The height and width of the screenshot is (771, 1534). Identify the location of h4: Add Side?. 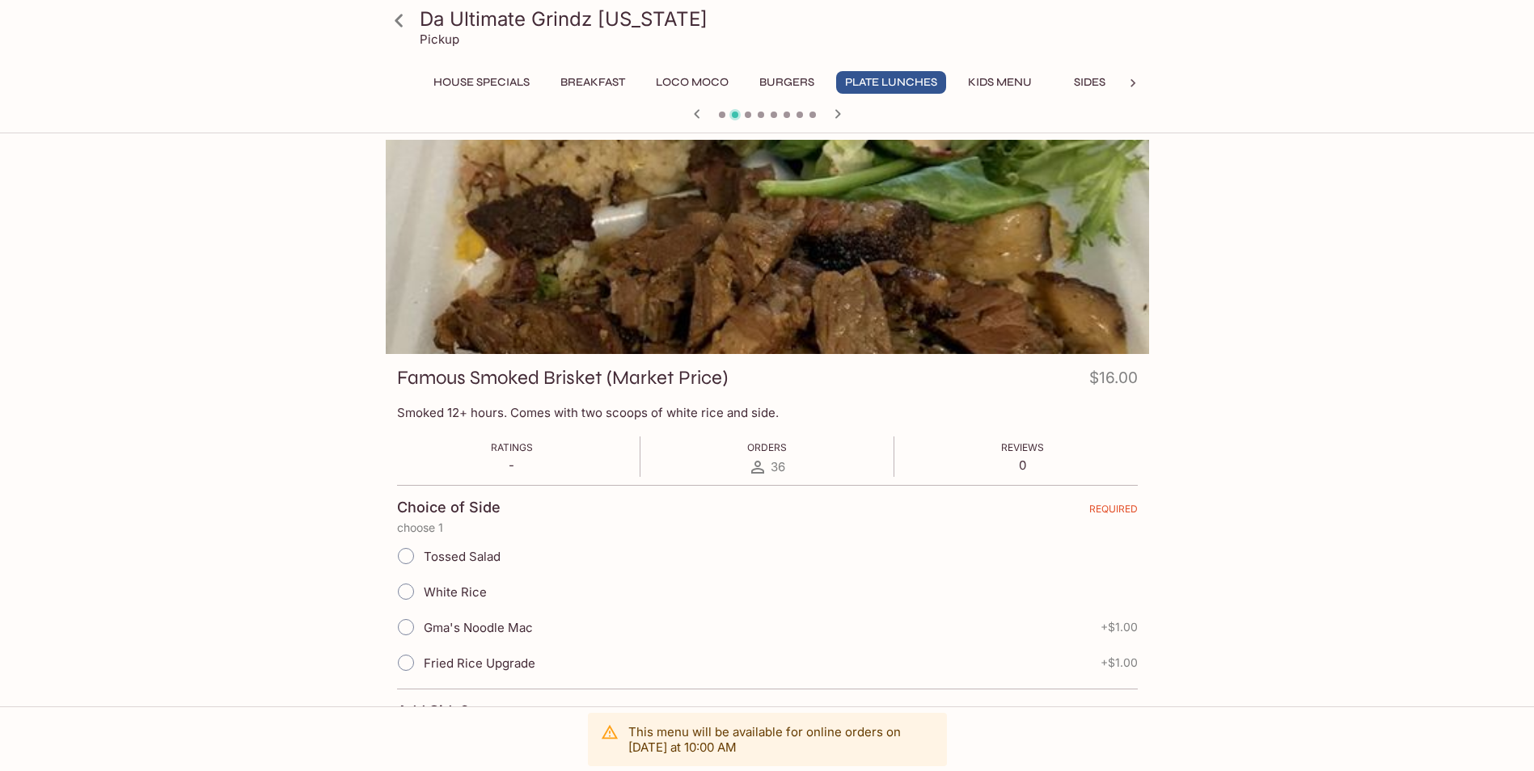
(433, 711).